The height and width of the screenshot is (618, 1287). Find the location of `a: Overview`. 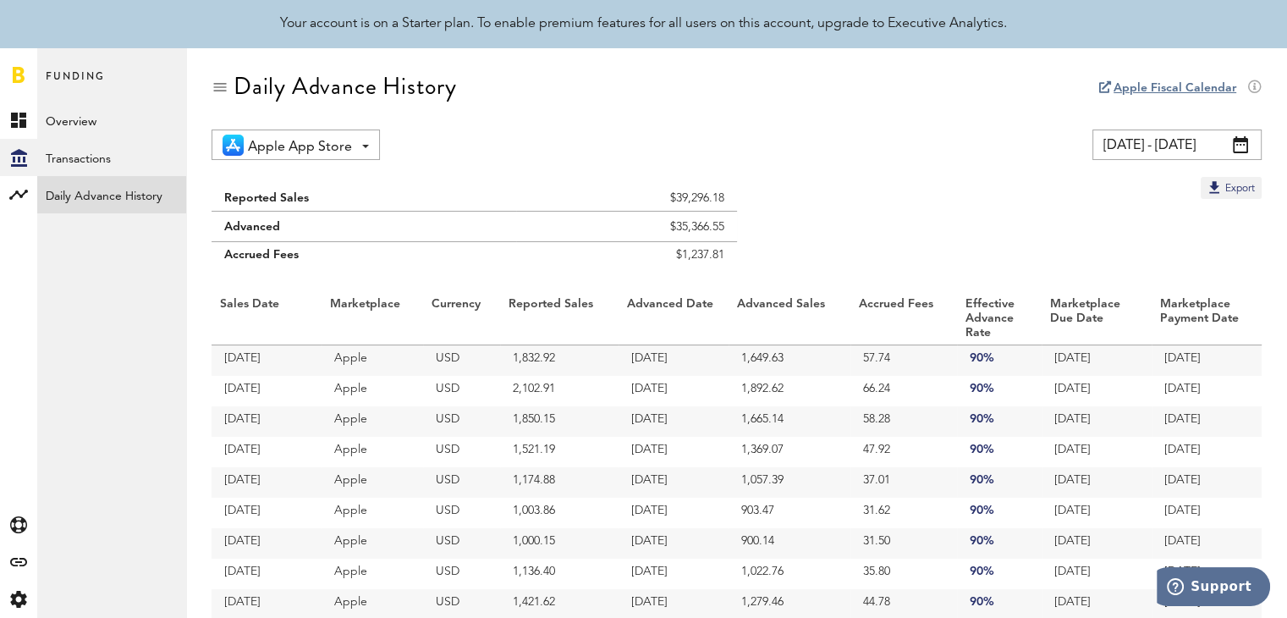

a: Overview is located at coordinates (112, 120).